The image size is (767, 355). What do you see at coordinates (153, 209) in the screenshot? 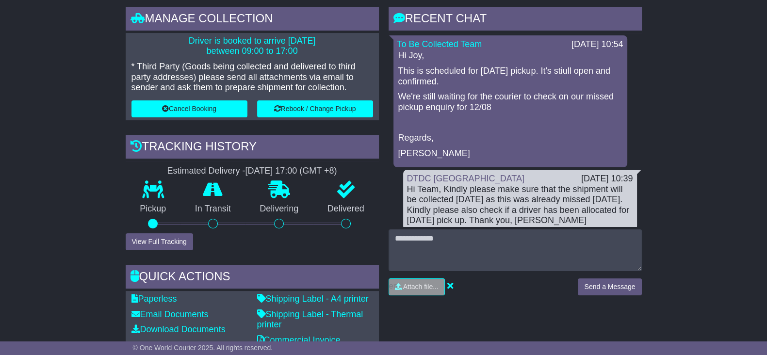
I see `p: Pickup` at bounding box center [153, 209].